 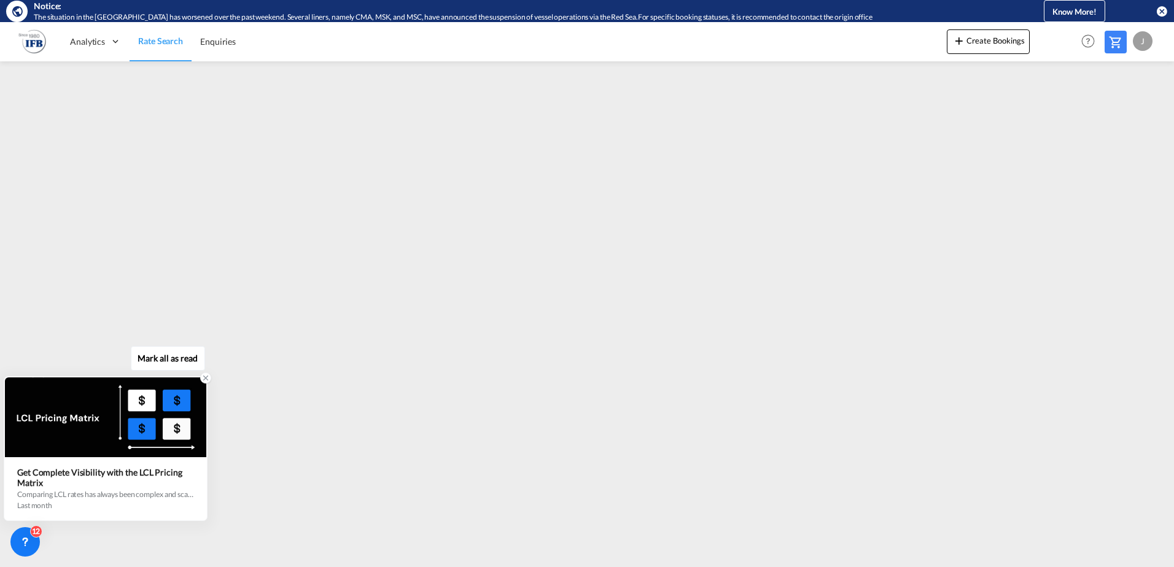 I want to click on md-icon: icon-close-circle, so click(x=1162, y=11).